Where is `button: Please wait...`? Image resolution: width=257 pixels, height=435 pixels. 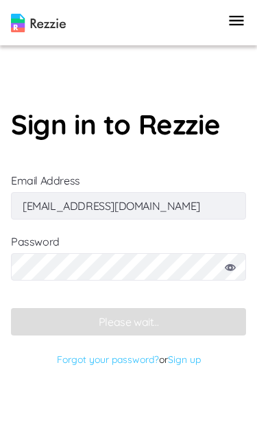 button: Please wait... is located at coordinates (128, 322).